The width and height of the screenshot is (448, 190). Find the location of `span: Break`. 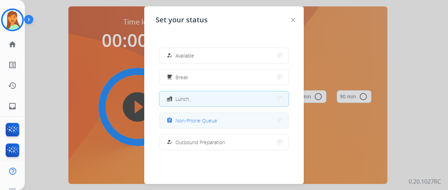

span: Break is located at coordinates (182, 77).